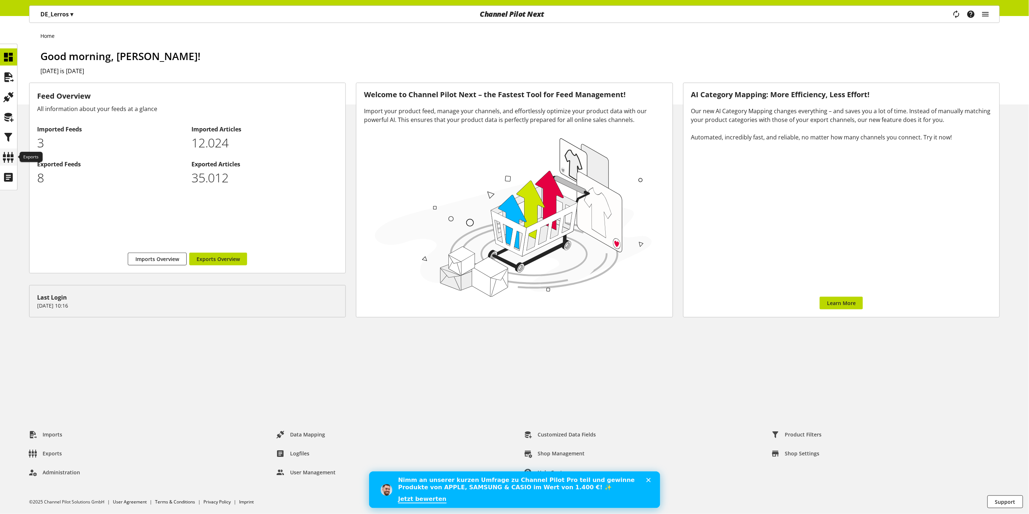  What do you see at coordinates (560, 435) in the screenshot?
I see `a: Customized Data Fields` at bounding box center [560, 435].